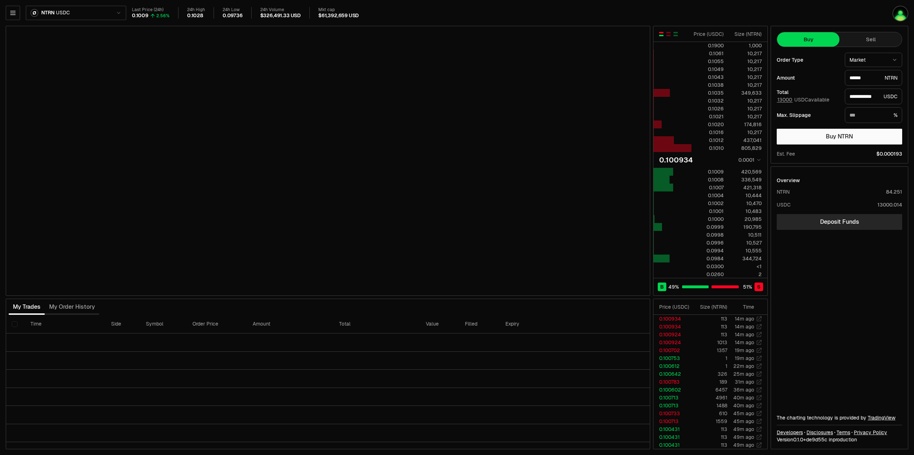  I want to click on div: 0.1002, so click(707, 203).